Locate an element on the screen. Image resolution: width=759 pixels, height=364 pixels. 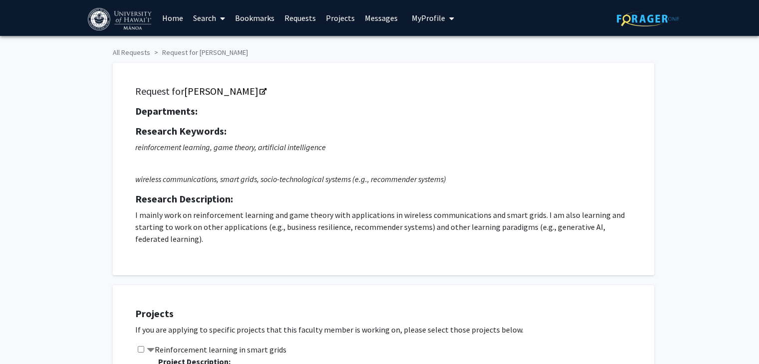
h5: Request for is located at coordinates (383, 91).